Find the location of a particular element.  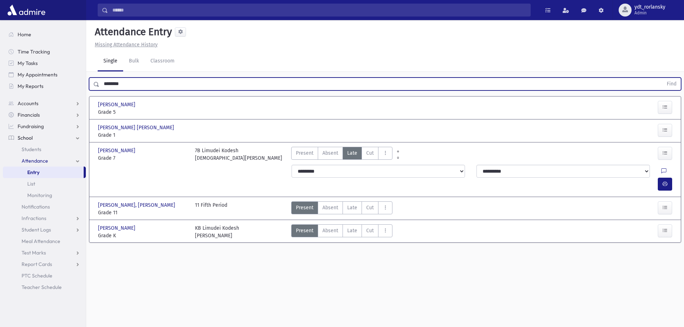

span: List is located at coordinates (31, 184).